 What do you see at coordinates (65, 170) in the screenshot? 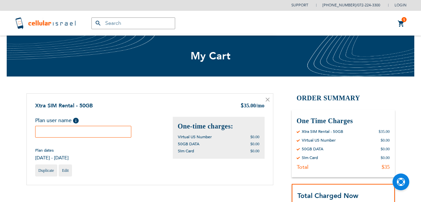
I see `a: Edit` at bounding box center [65, 170].